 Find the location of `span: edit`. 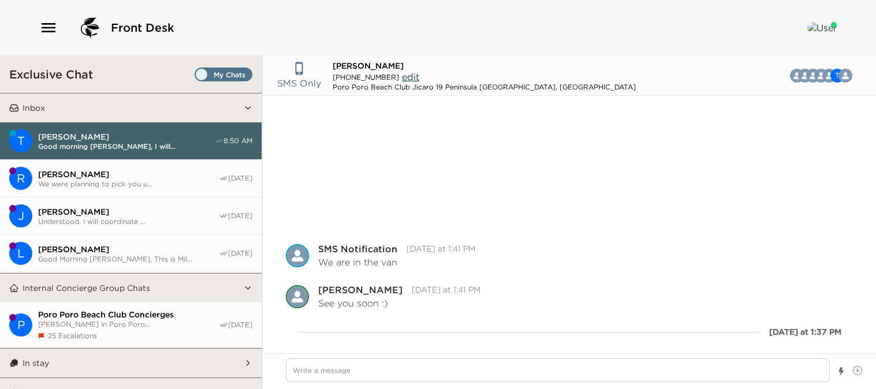

span: edit is located at coordinates (411, 77).